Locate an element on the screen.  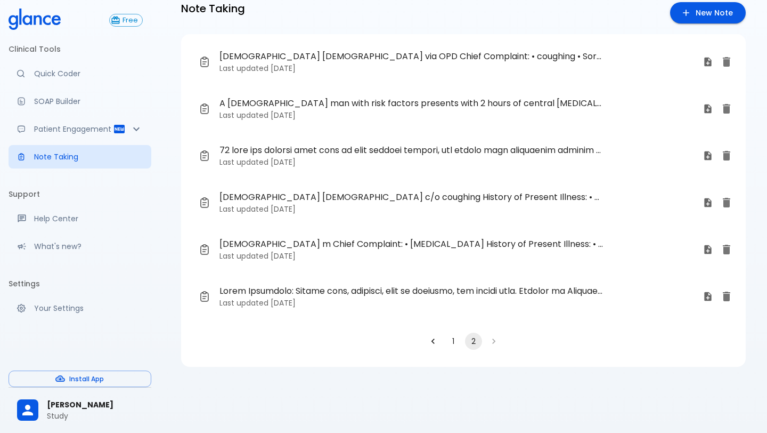
button: Free is located at coordinates (126, 20).